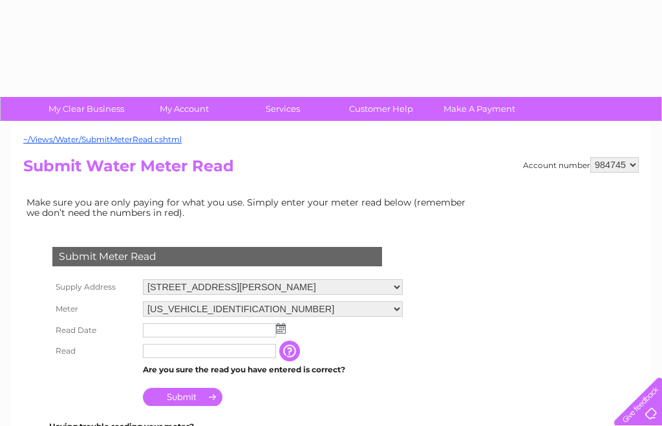  I want to click on a: Customer Help, so click(381, 109).